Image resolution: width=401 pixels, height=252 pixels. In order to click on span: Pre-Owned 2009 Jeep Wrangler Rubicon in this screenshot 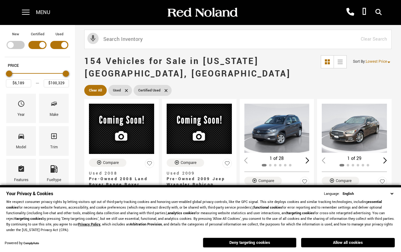, I will do `click(197, 182)`.